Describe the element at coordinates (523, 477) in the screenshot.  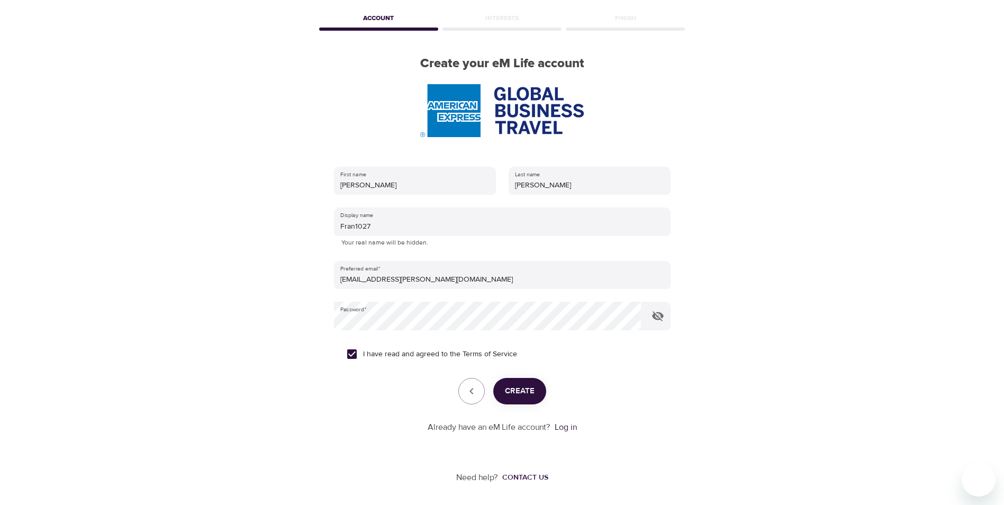
I see `a: Contact us` at that location.